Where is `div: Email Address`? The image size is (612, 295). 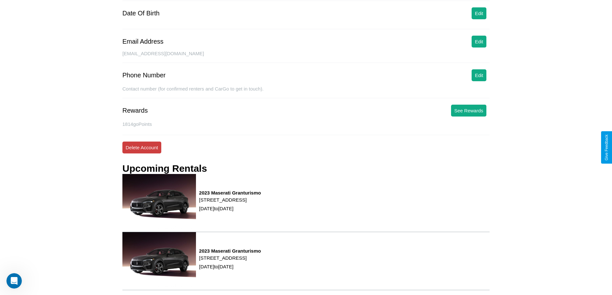
div: Email Address is located at coordinates (143, 41).